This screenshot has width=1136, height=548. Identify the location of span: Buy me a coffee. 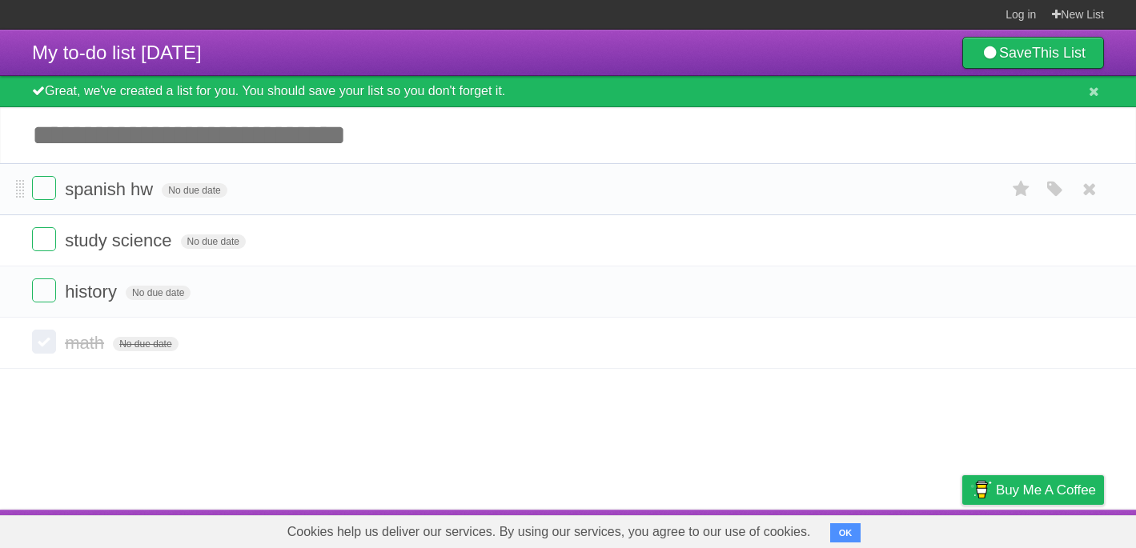
(1045, 490).